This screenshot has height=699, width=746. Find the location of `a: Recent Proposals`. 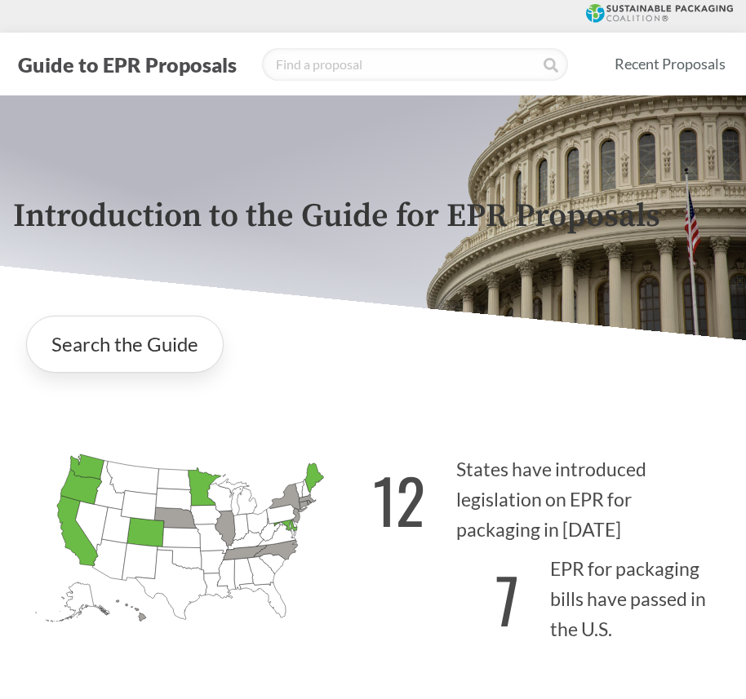

a: Recent Proposals is located at coordinates (670, 64).